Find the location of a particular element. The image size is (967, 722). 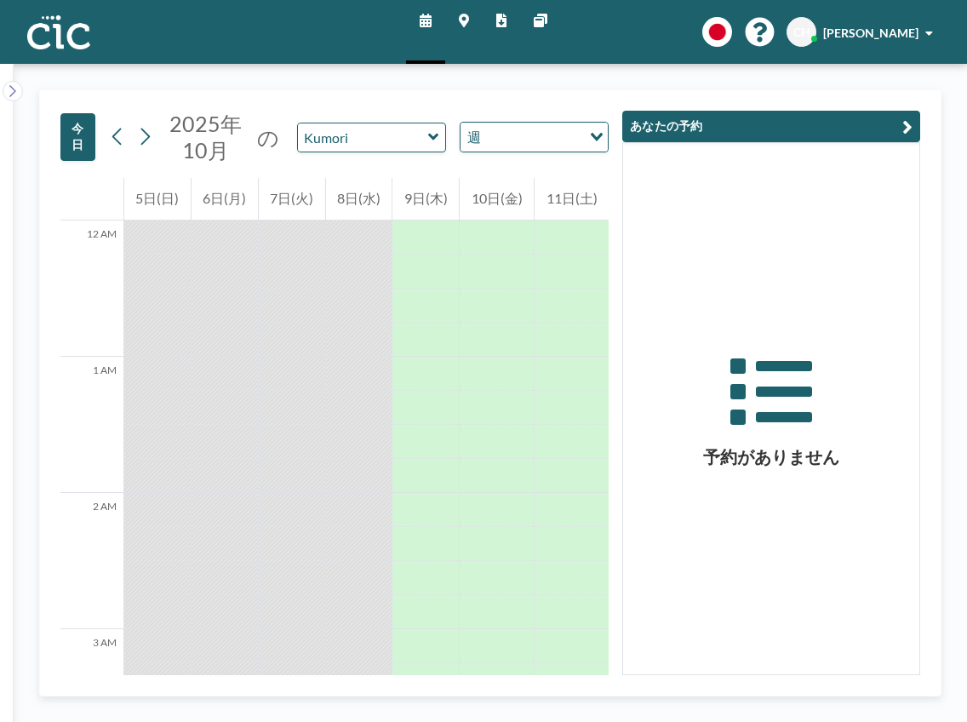

div: 2 AM is located at coordinates (92, 561).